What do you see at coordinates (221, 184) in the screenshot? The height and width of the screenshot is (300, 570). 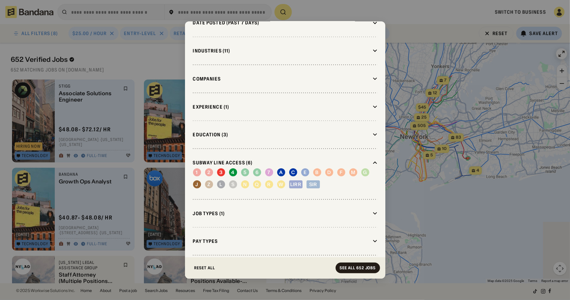 I see `div: L` at bounding box center [221, 184].